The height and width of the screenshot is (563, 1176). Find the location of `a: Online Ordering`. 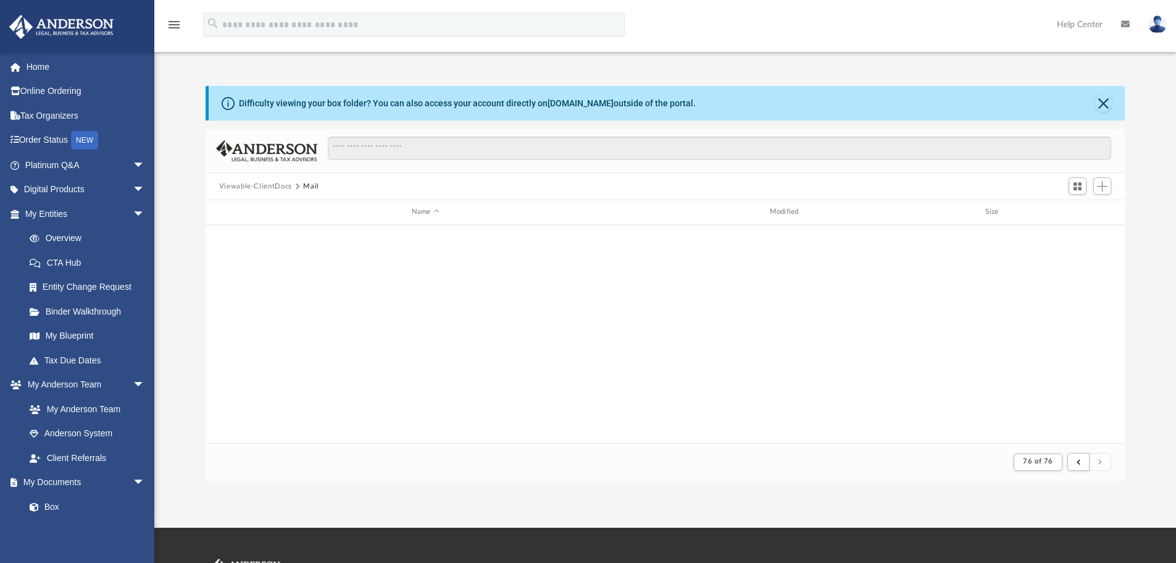

a: Online Ordering is located at coordinates (86, 91).